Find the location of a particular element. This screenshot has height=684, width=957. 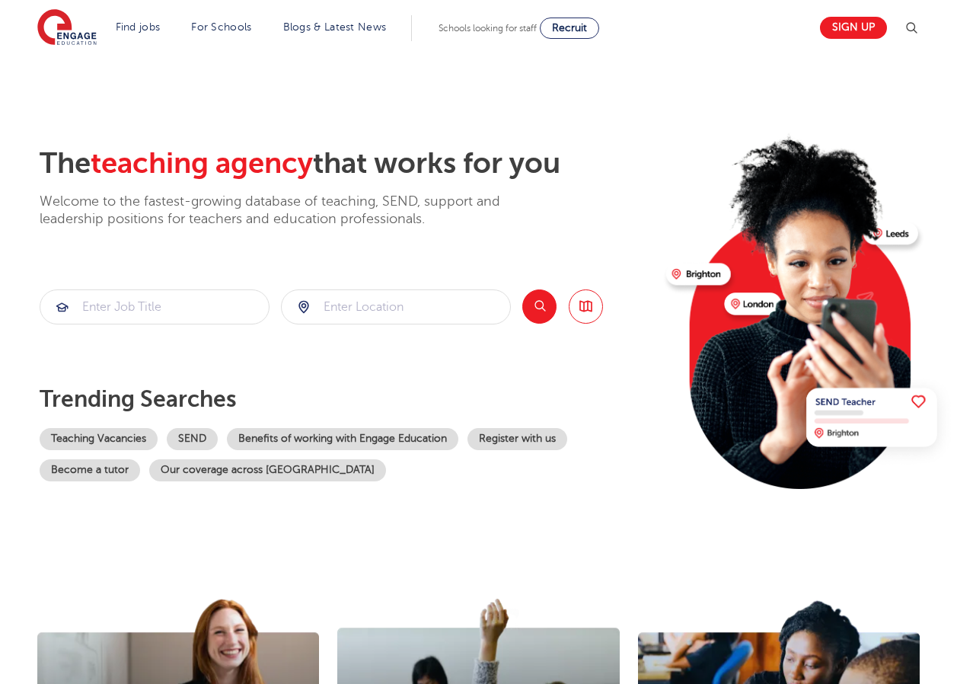

a: Benefits of working with Engage Education is located at coordinates (343, 439).